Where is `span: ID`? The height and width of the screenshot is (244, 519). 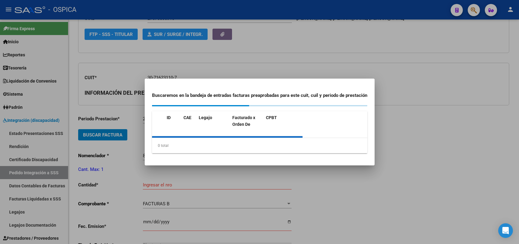 span: ID is located at coordinates (168, 118).